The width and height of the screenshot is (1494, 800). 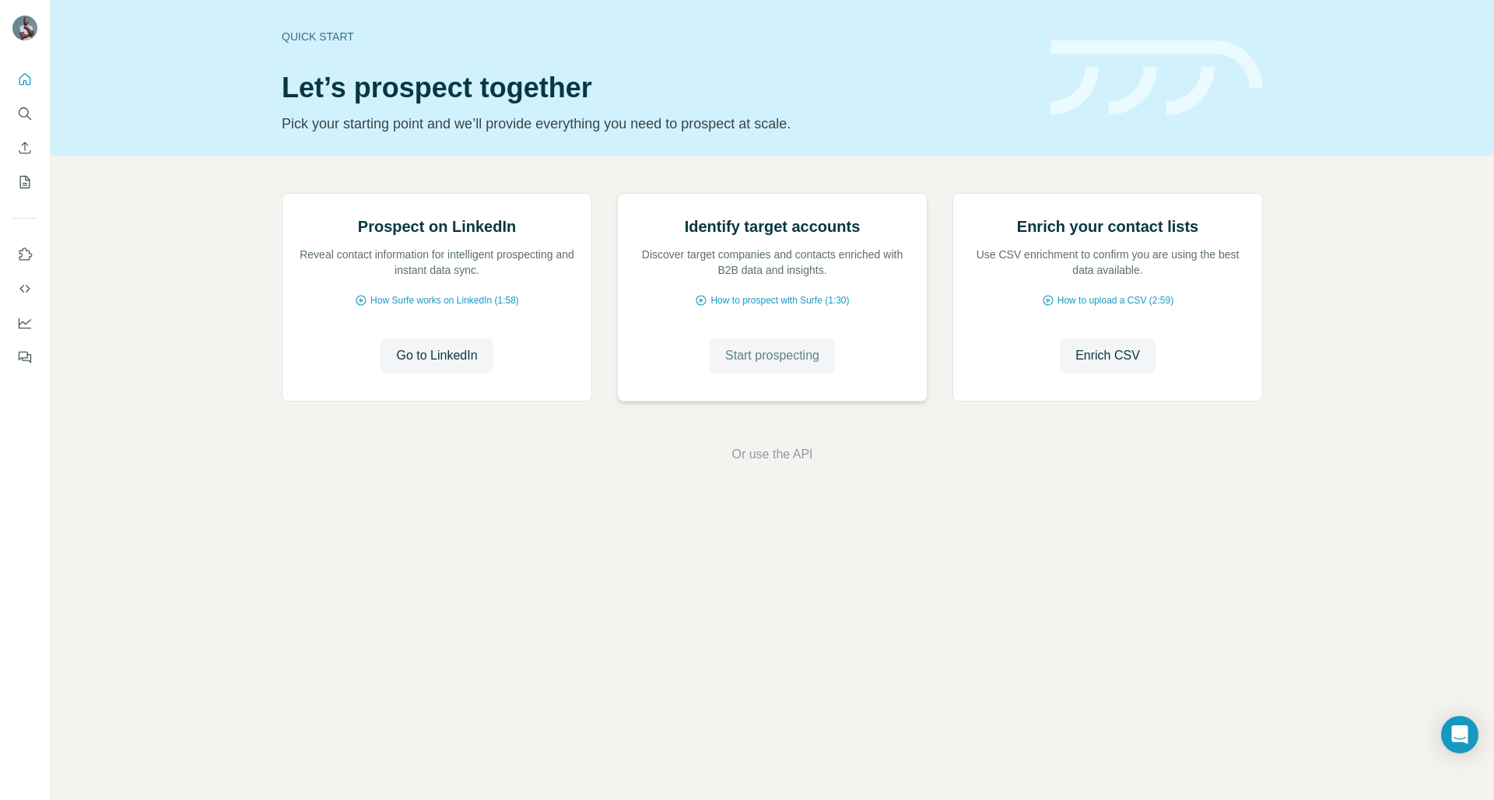 What do you see at coordinates (772, 356) in the screenshot?
I see `span: Start prospecting` at bounding box center [772, 356].